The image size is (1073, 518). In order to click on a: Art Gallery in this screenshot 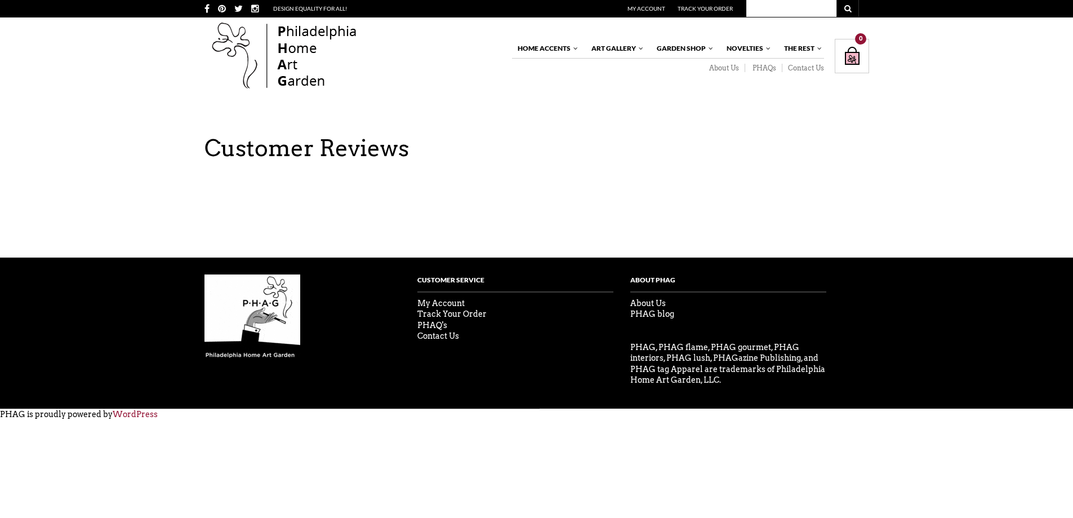, I will do `click(615, 48)`.